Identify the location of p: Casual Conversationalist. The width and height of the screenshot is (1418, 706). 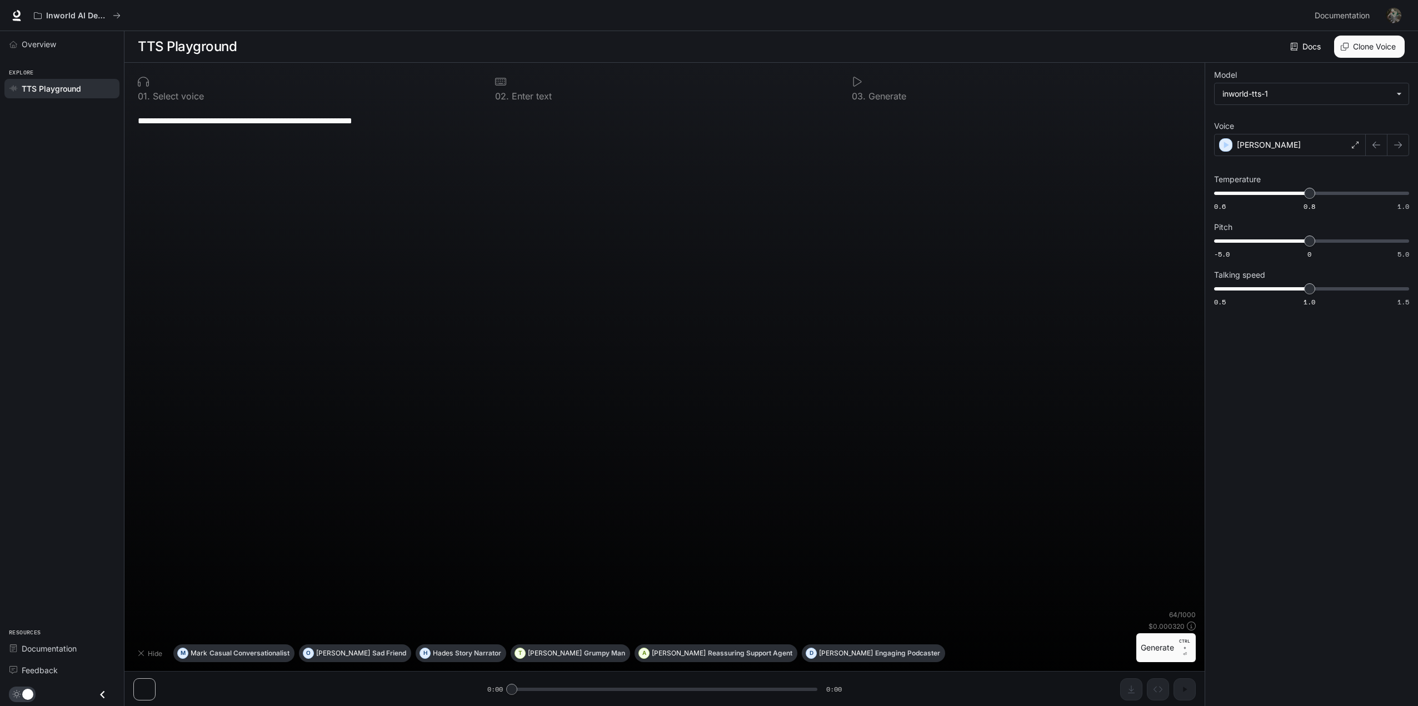
(250, 654).